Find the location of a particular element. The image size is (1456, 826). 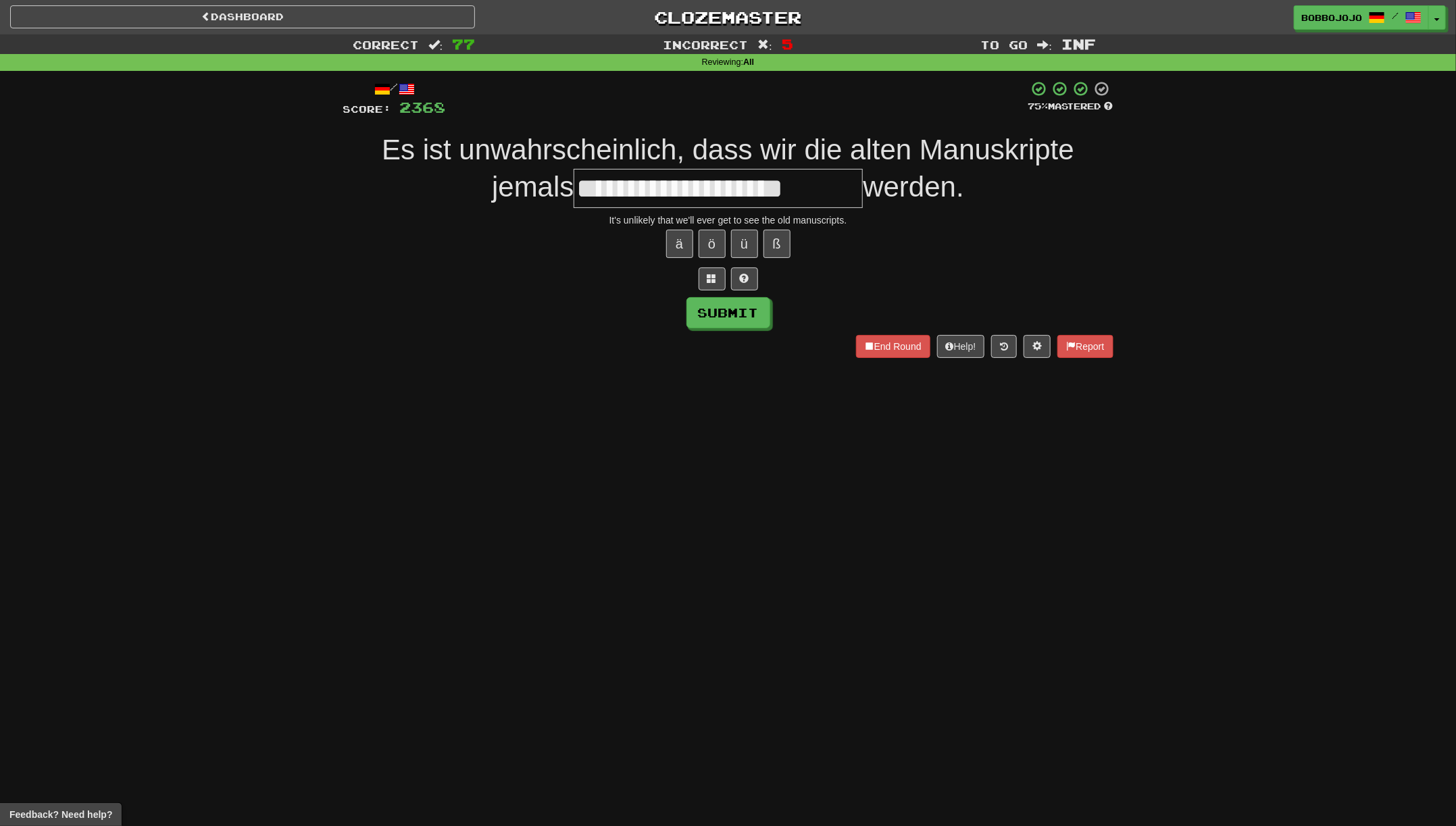

span: bobbojojo is located at coordinates (1332, 17).